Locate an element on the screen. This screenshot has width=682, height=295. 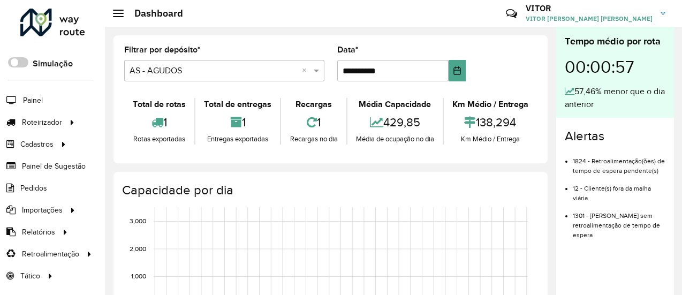
span: Clear all is located at coordinates (306, 71).